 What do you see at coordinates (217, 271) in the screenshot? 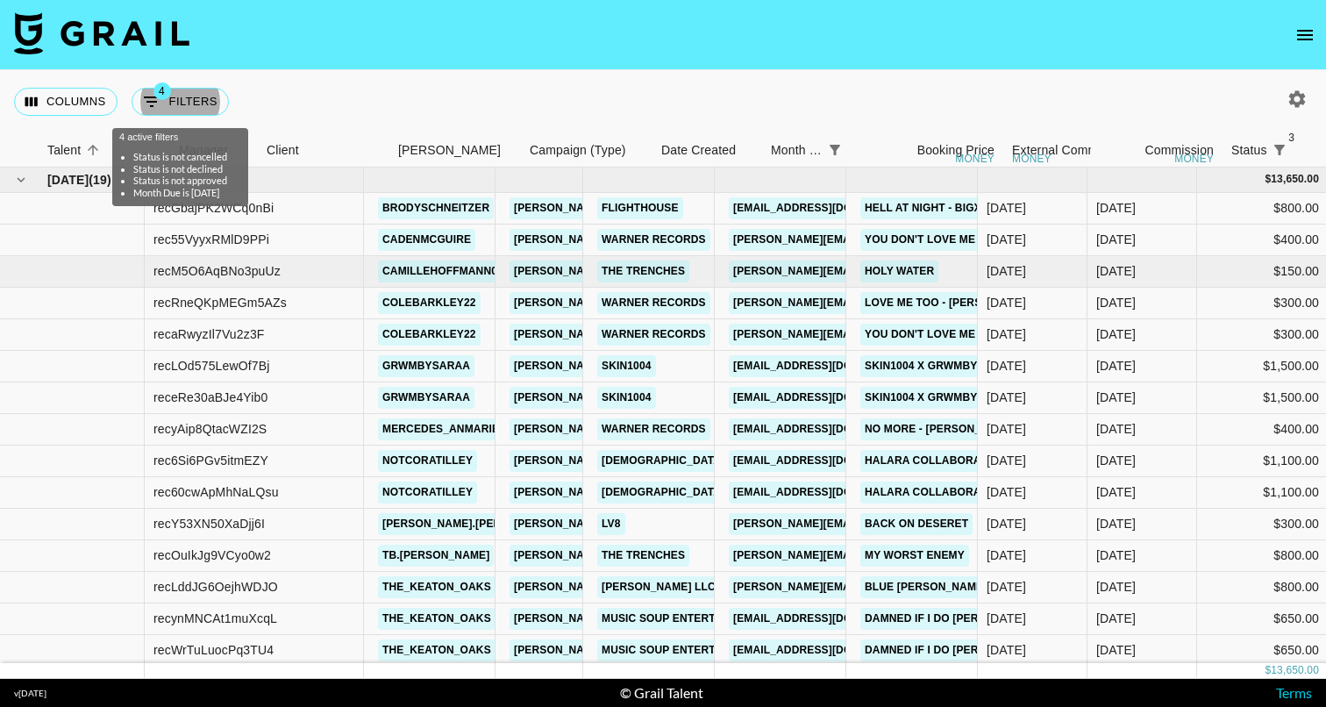
I see `div: recM5O6AqBNo3puUz` at bounding box center [217, 271].